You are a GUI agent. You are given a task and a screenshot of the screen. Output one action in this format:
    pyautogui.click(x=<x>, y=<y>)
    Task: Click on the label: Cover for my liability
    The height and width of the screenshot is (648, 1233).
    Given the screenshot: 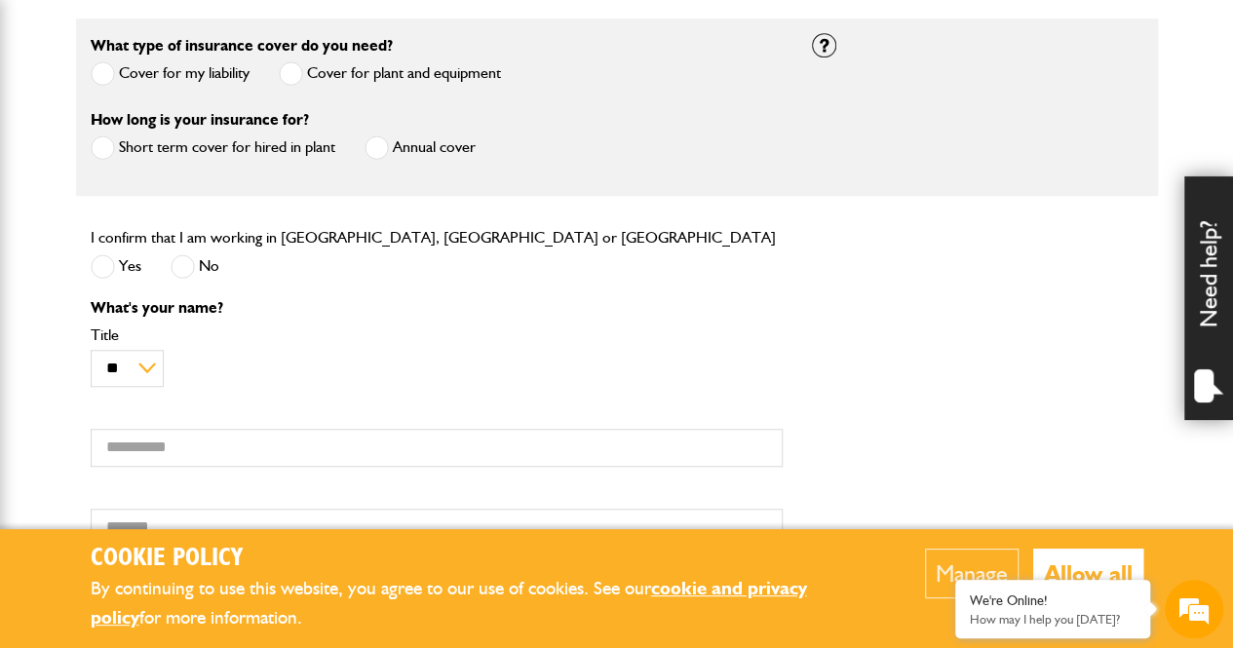 What is the action you would take?
    pyautogui.click(x=170, y=73)
    